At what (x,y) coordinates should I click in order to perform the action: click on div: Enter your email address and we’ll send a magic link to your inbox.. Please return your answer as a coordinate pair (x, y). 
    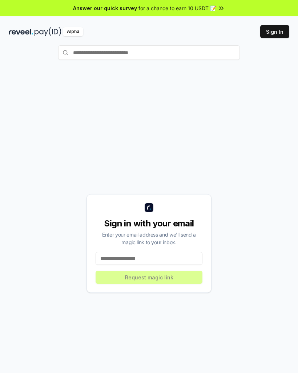
    Looking at the image, I should click on (149, 239).